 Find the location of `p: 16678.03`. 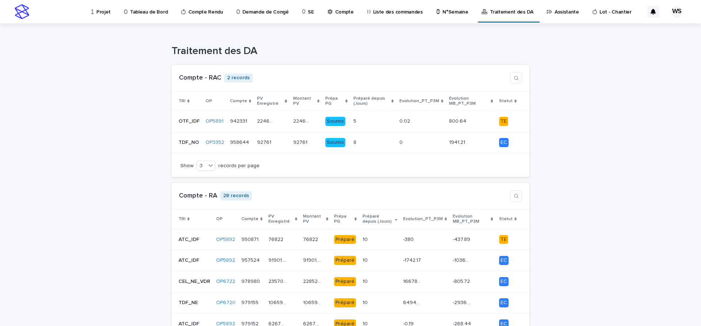

p: 16678.03 is located at coordinates (413, 281).